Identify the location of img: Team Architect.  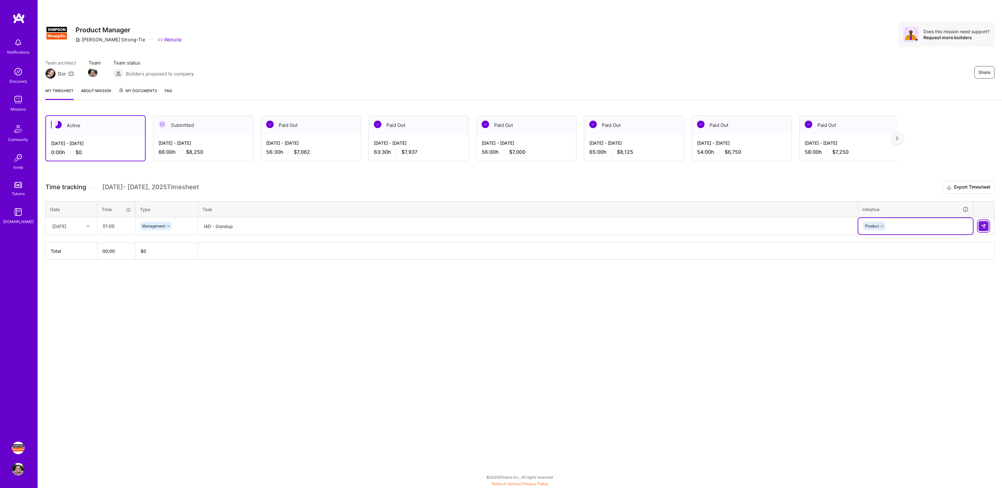
(50, 74).